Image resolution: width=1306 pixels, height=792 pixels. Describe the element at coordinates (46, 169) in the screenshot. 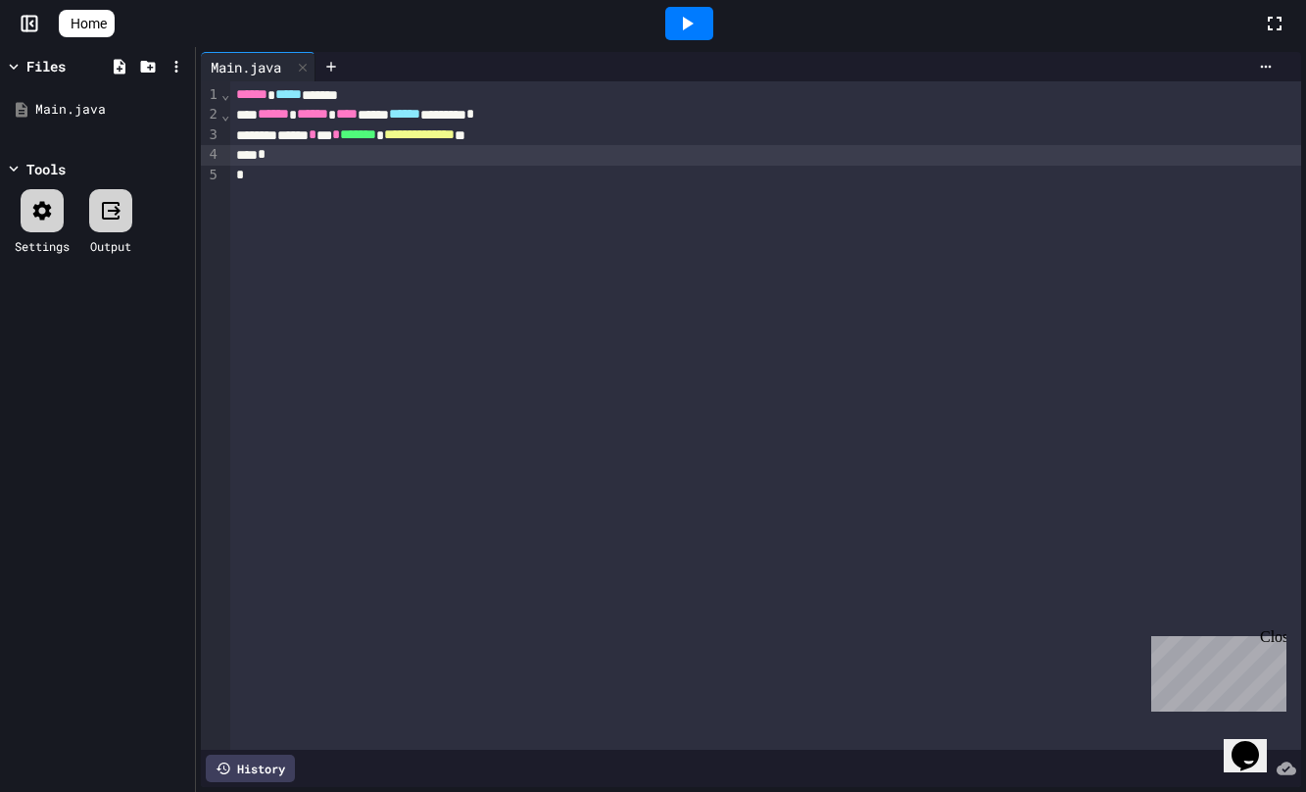

I see `div: Tools` at that location.